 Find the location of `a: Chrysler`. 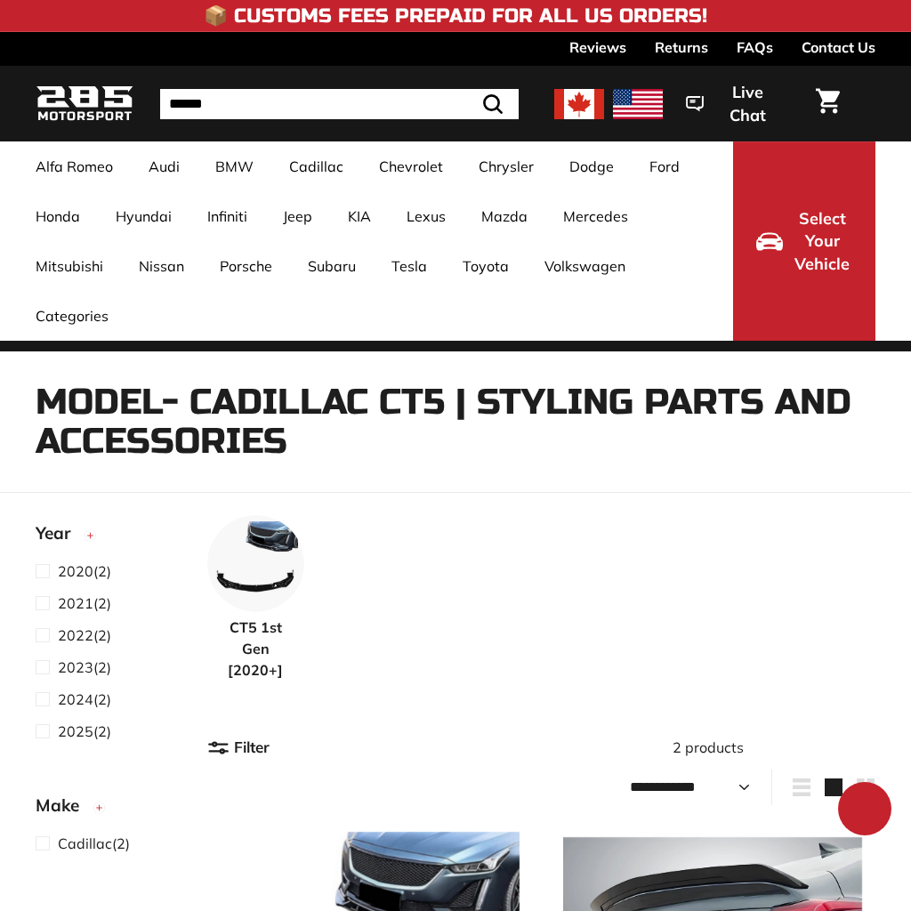

a: Chrysler is located at coordinates (506, 166).